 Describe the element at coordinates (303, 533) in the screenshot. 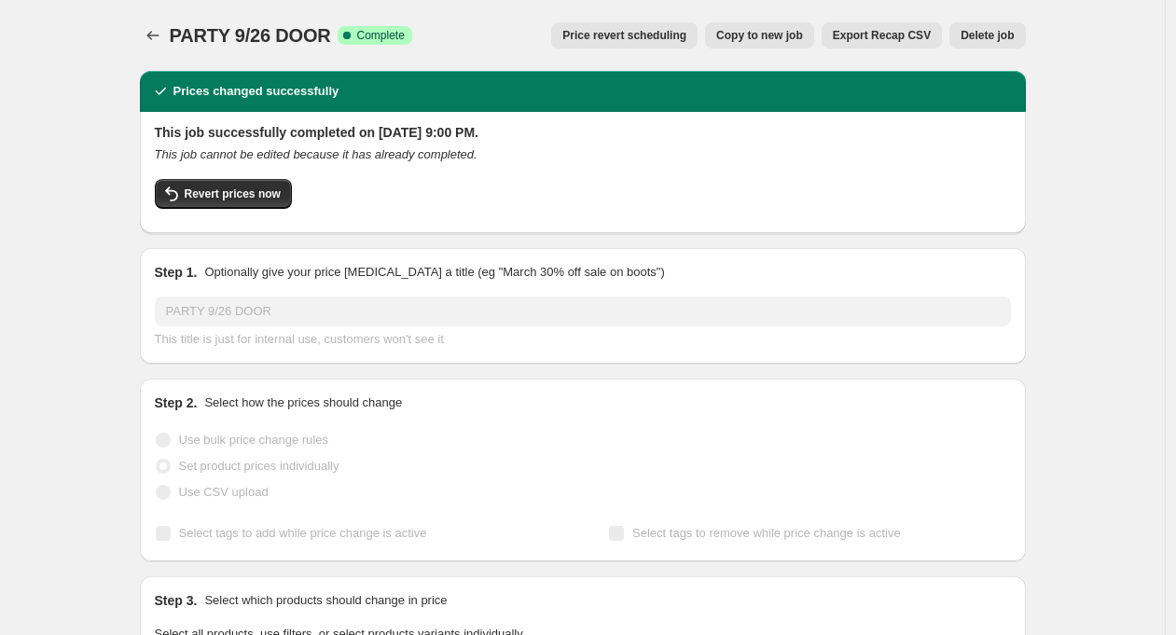

I see `span: Select tags to add while price change is active` at that location.